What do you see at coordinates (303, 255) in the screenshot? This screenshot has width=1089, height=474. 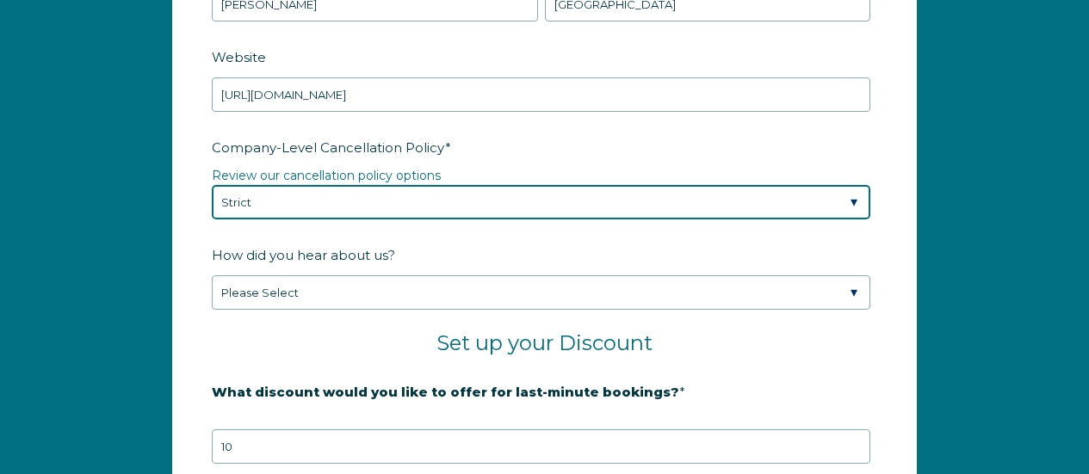 I see `span: How did you hear about us?` at bounding box center [303, 255].